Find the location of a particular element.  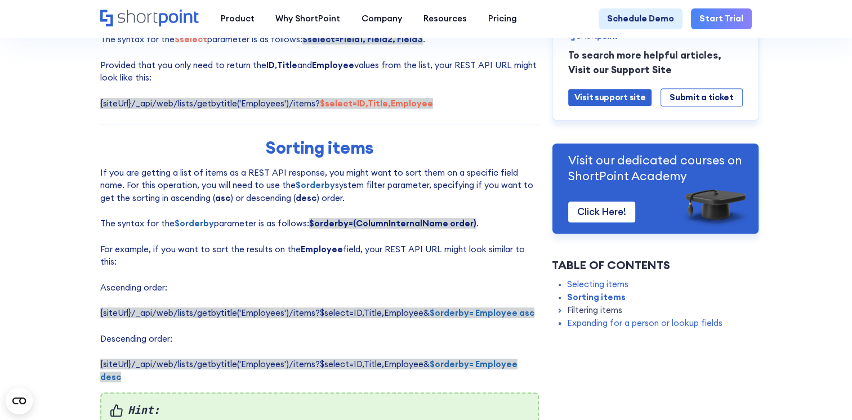

strong: $orderby= Employee asc is located at coordinates (482, 312).